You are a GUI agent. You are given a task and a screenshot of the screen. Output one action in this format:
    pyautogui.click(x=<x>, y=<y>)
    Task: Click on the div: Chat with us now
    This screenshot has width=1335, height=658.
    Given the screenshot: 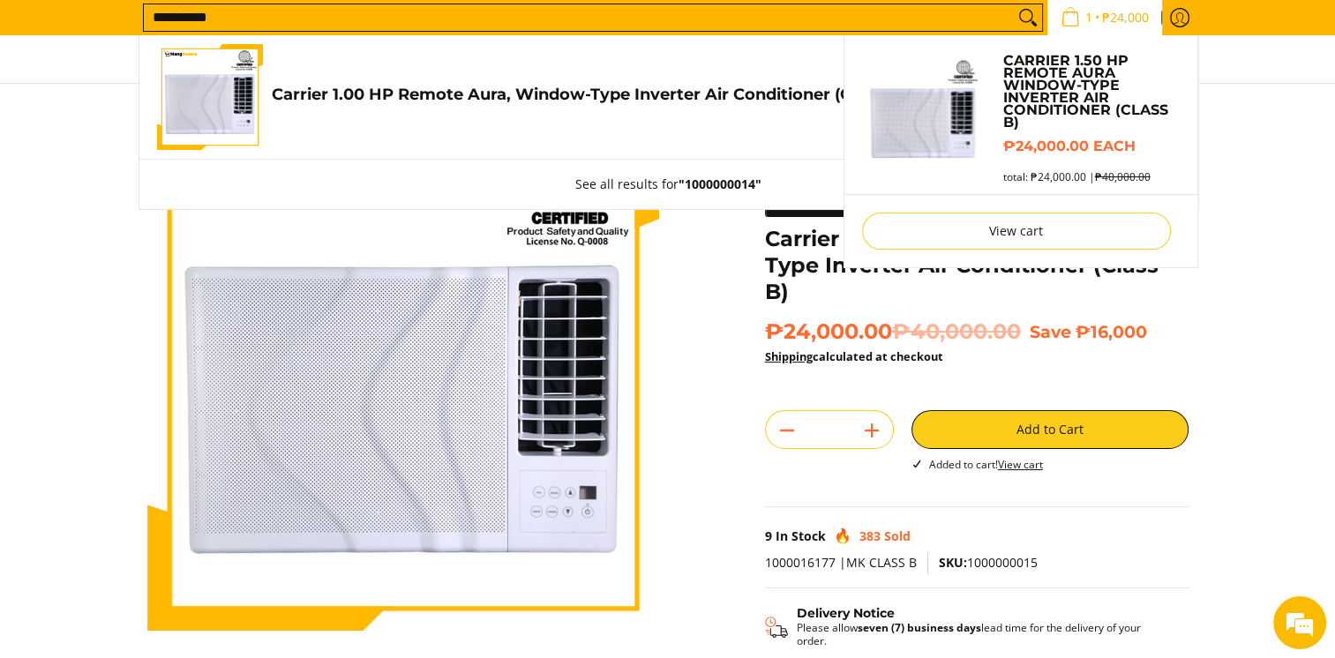 What is the action you would take?
    pyautogui.click(x=194, y=110)
    